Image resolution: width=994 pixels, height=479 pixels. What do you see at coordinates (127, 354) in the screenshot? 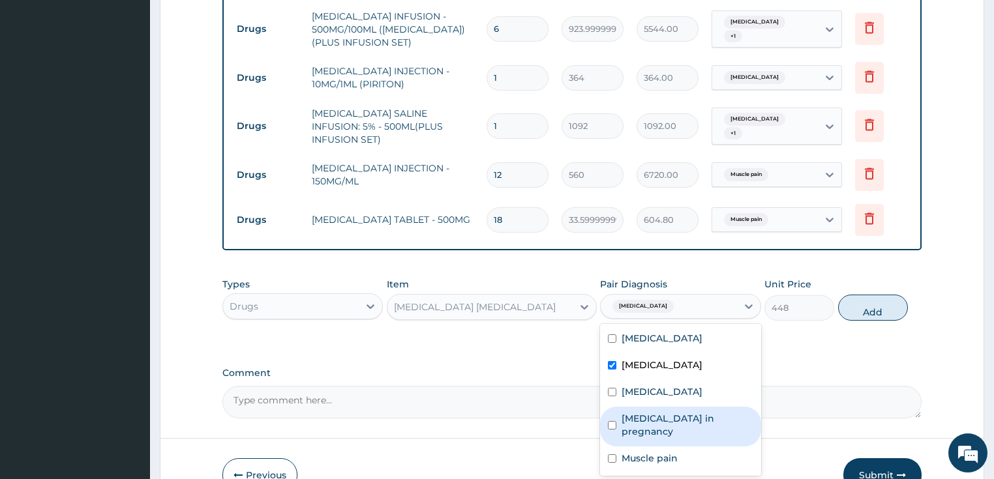
I see `textarea: Type your message and hit 'Enter'` at bounding box center [127, 354].